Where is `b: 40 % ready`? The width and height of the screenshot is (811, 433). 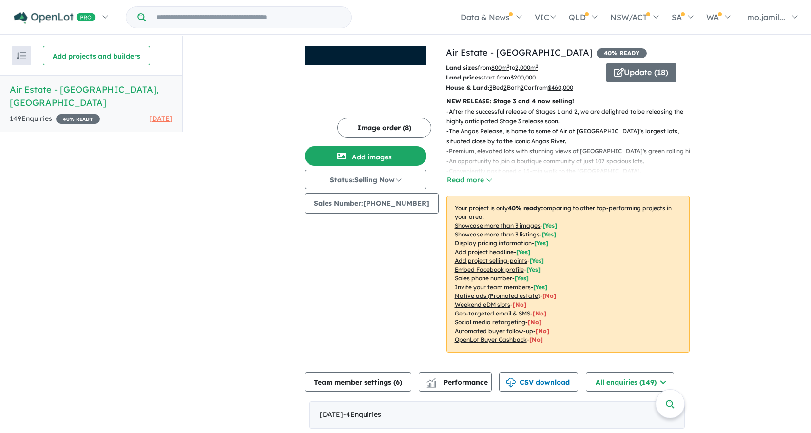 b: 40 % ready is located at coordinates (524, 208).